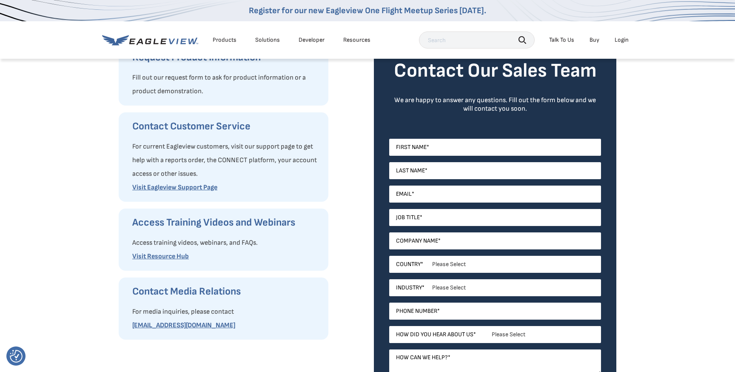  What do you see at coordinates (594, 40) in the screenshot?
I see `a: Buy` at bounding box center [594, 40].